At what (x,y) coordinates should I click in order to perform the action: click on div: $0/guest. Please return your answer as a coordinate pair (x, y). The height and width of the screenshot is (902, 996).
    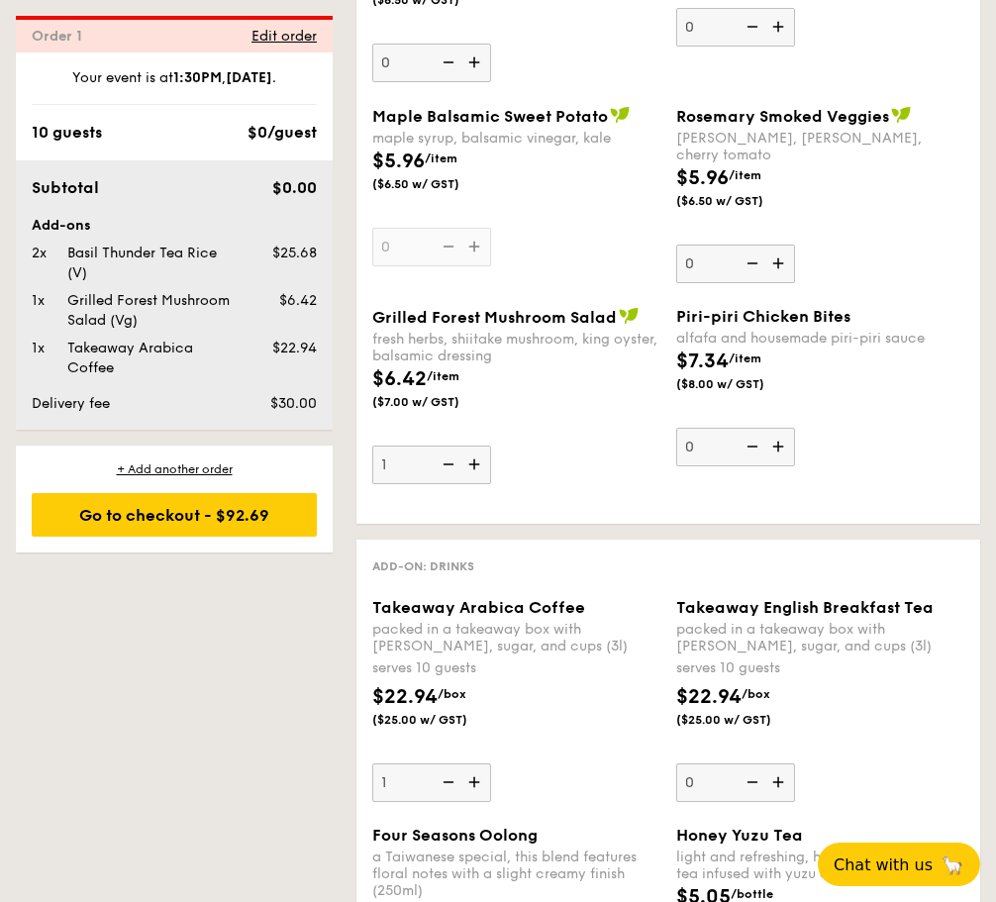
    Looking at the image, I should click on (282, 133).